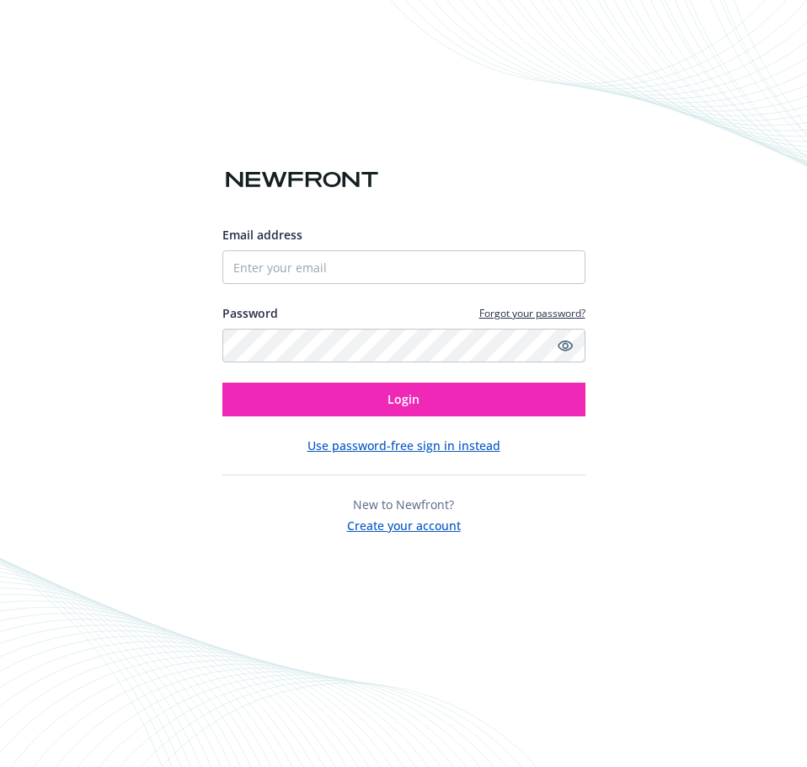  I want to click on a: Show password, so click(565, 345).